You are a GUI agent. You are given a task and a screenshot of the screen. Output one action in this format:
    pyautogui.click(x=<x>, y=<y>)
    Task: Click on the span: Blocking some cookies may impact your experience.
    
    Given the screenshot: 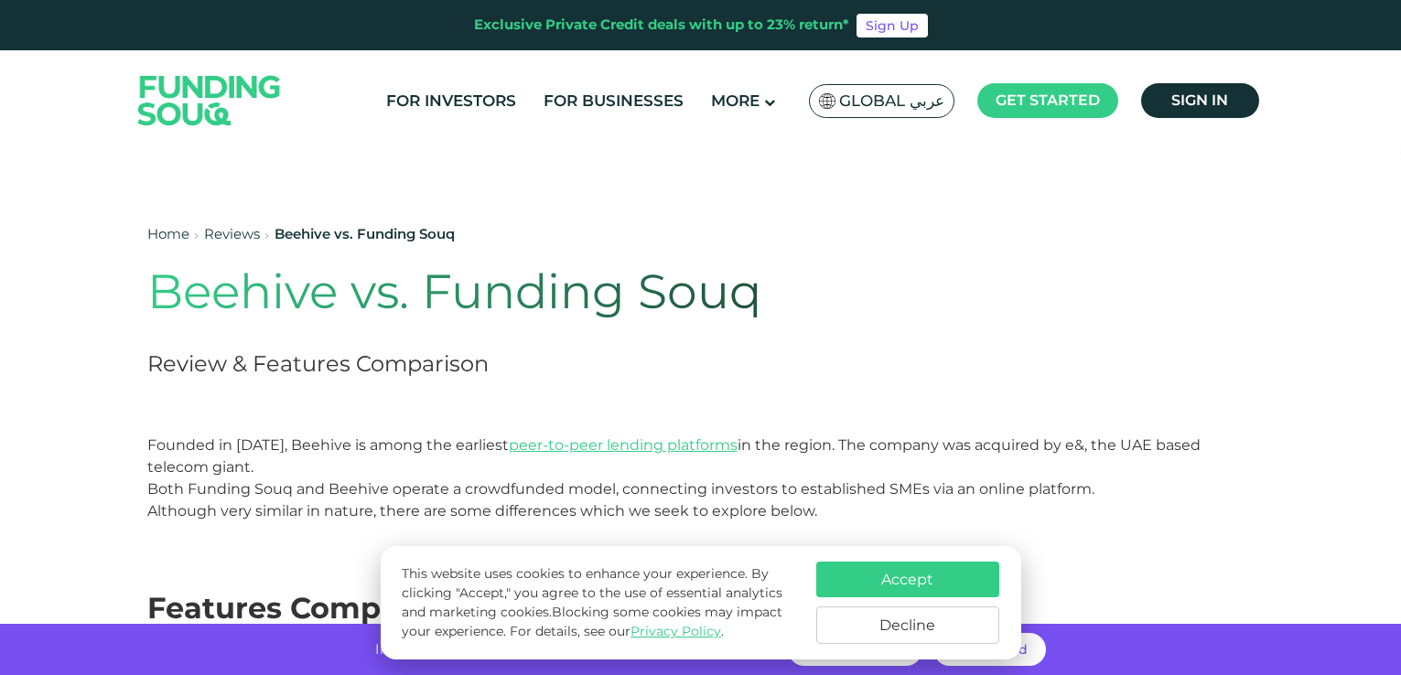 What is the action you would take?
    pyautogui.click(x=592, y=621)
    